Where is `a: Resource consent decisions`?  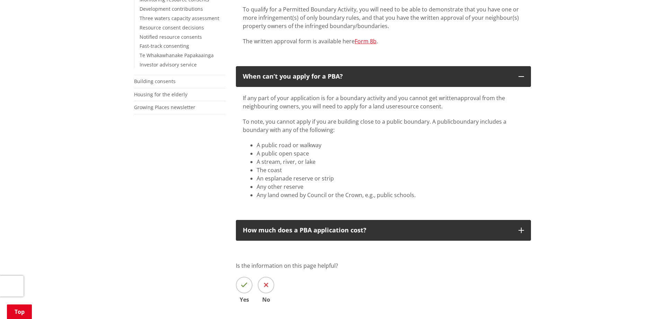
a: Resource consent decisions is located at coordinates (172, 27).